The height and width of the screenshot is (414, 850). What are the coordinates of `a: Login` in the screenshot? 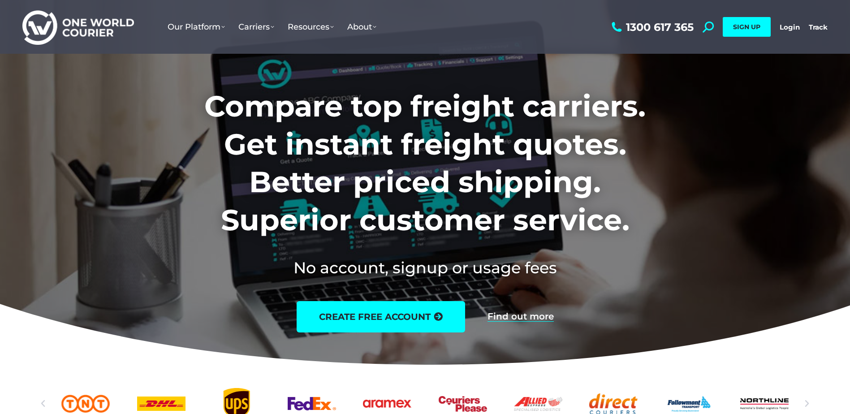 It's located at (789, 27).